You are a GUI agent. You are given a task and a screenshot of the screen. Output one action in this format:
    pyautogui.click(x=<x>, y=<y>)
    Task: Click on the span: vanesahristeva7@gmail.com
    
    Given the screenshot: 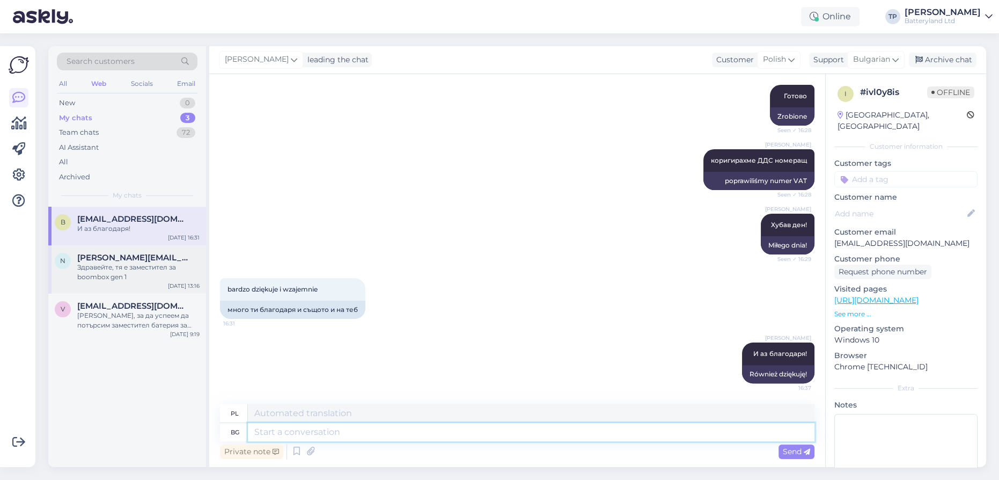 What is the action you would take?
    pyautogui.click(x=133, y=306)
    